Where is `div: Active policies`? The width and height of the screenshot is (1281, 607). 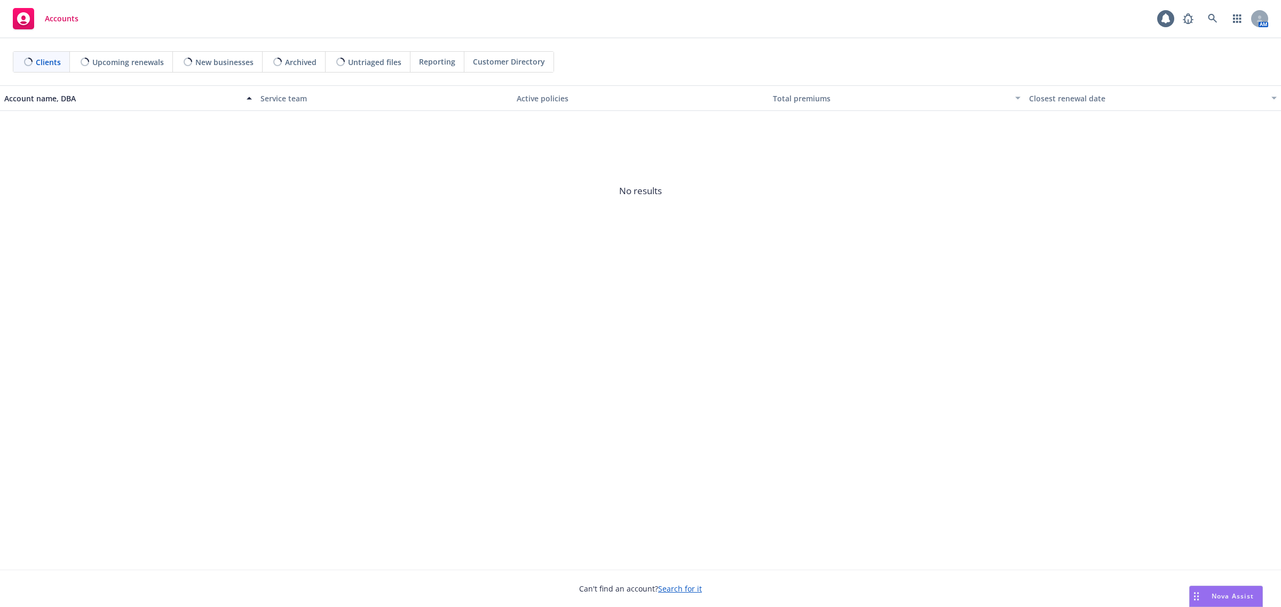 div: Active policies is located at coordinates (641, 98).